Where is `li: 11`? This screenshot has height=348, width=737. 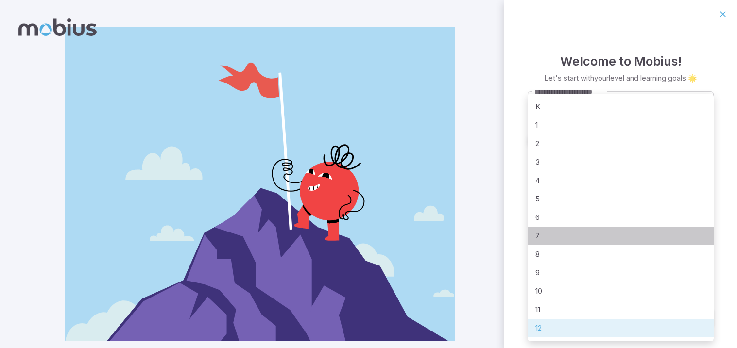
li: 11 is located at coordinates (620, 310).